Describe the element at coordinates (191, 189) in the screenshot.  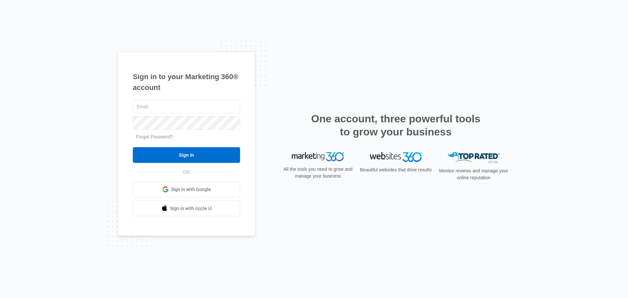
I see `span: Sign in with Google` at that location.